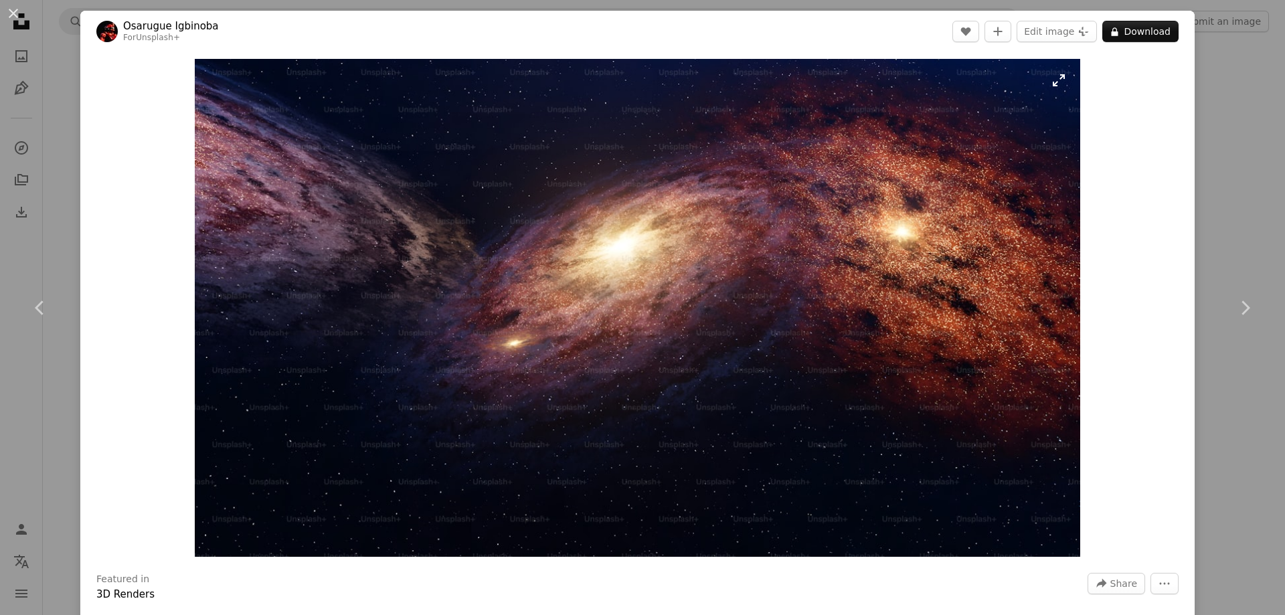 The width and height of the screenshot is (1285, 615). I want to click on button: More Actions, so click(1164, 584).